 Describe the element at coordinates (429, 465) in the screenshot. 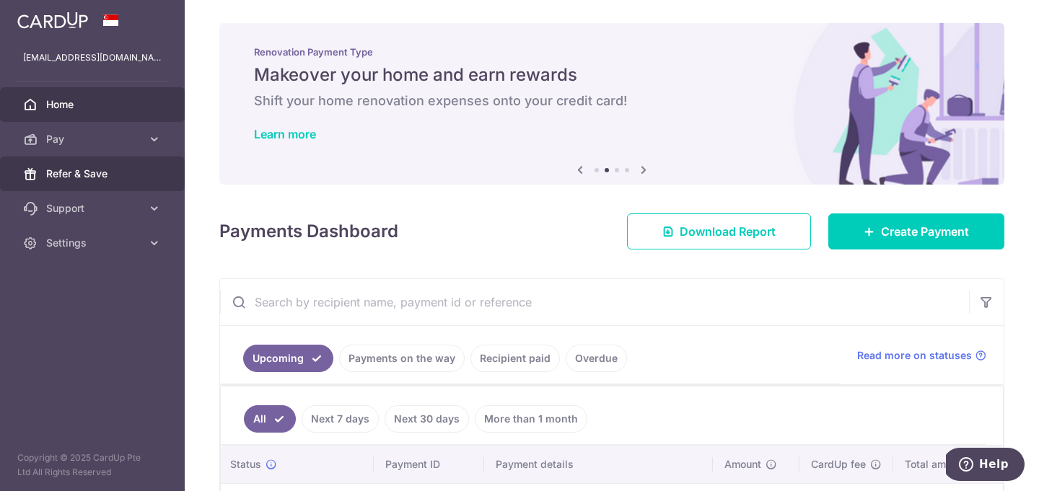

I see `th: Payment ID` at that location.